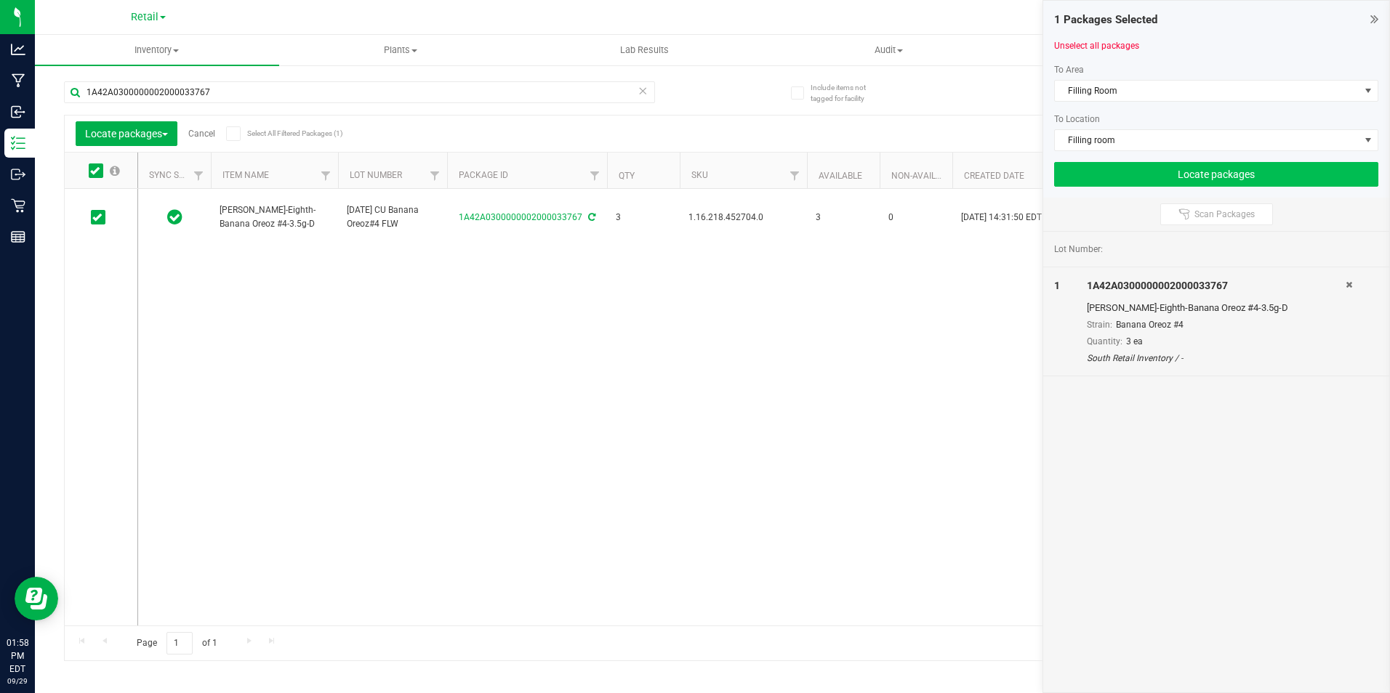 The width and height of the screenshot is (1390, 693). I want to click on span: Inventory, so click(157, 50).